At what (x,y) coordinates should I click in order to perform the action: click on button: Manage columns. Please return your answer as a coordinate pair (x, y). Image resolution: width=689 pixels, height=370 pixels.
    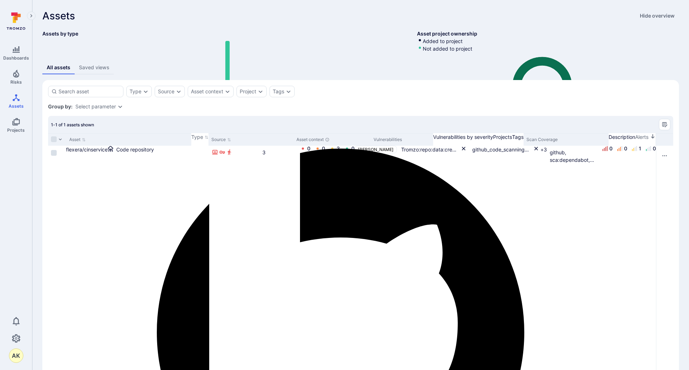
    Looking at the image, I should click on (664, 124).